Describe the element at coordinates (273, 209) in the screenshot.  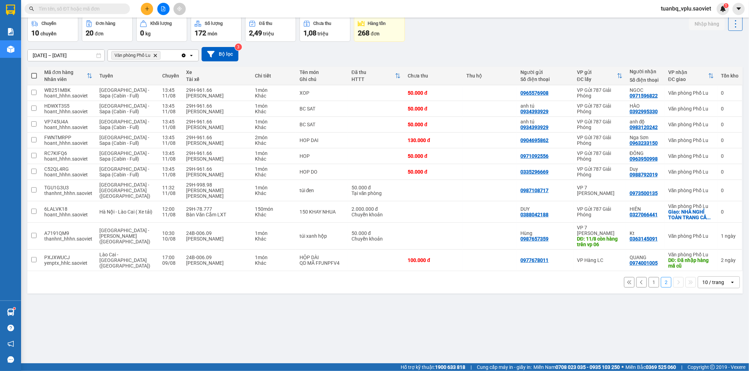
I see `div: 150 món` at that location.